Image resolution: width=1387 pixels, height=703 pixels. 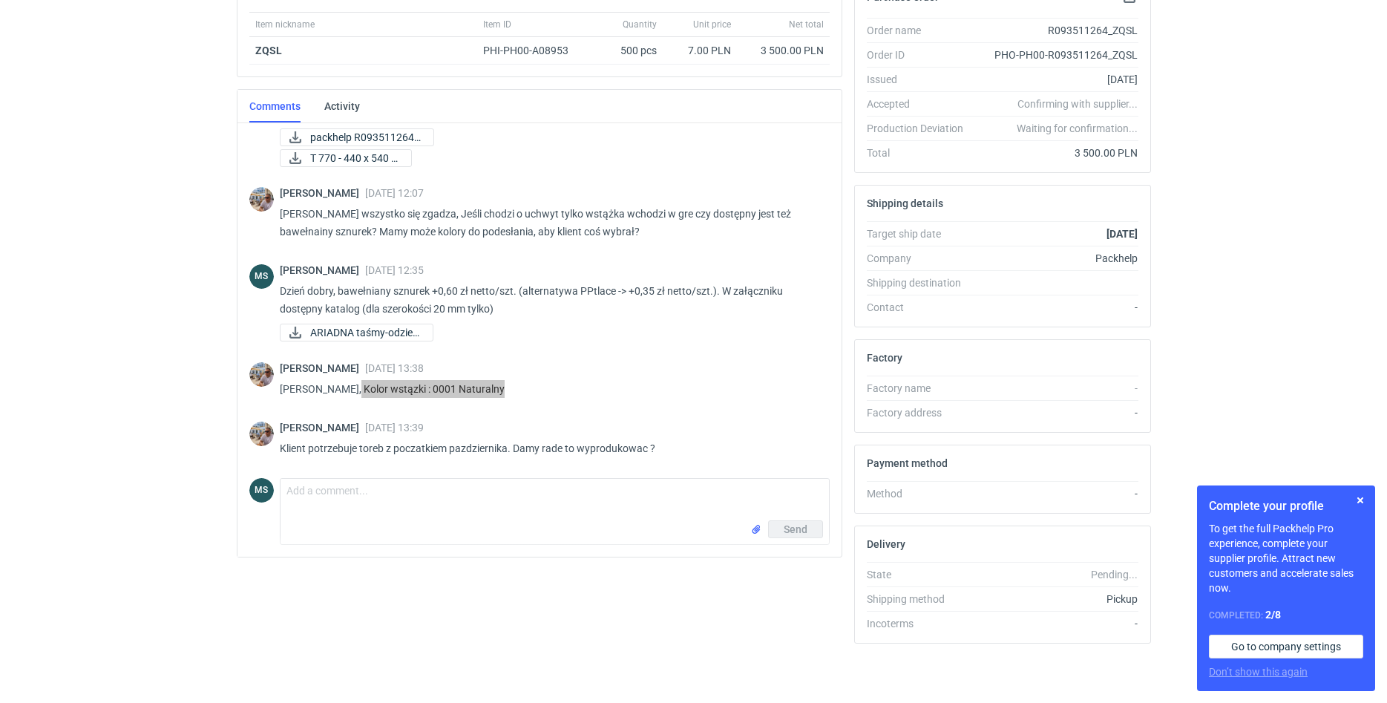 What do you see at coordinates (1286, 506) in the screenshot?
I see `h1: Complete your profile` at bounding box center [1286, 506].